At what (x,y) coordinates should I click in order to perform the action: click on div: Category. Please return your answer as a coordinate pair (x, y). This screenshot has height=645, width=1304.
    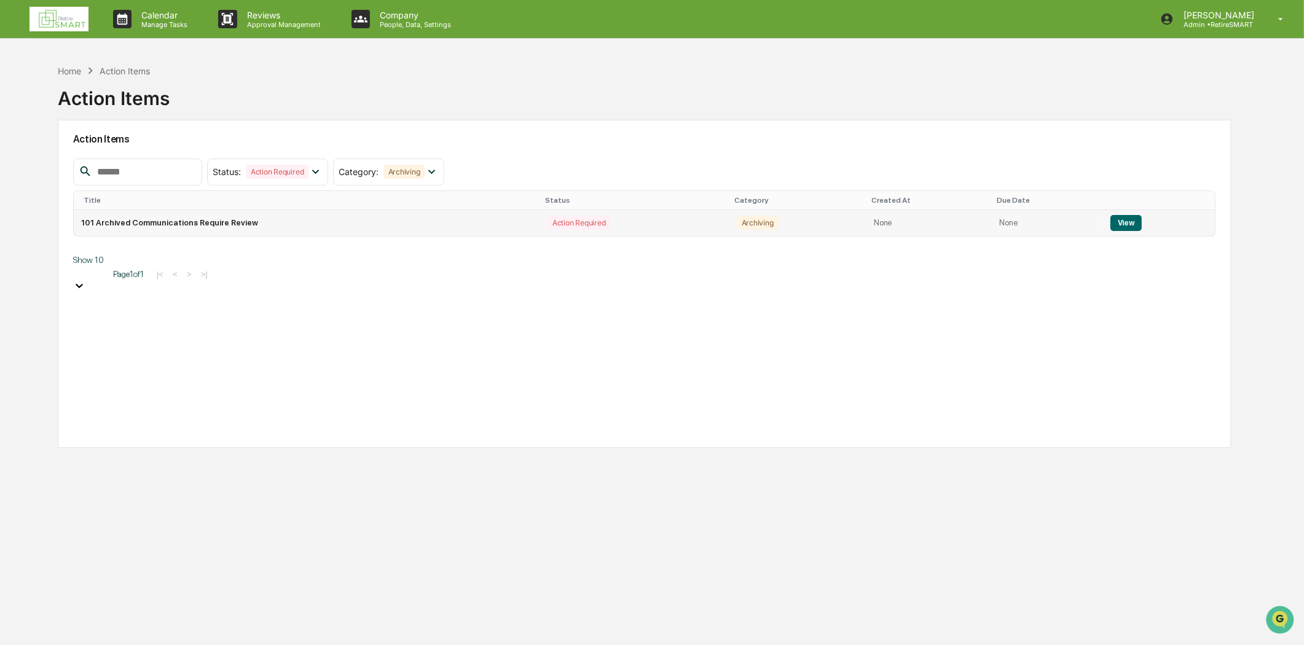
    Looking at the image, I should click on (798, 200).